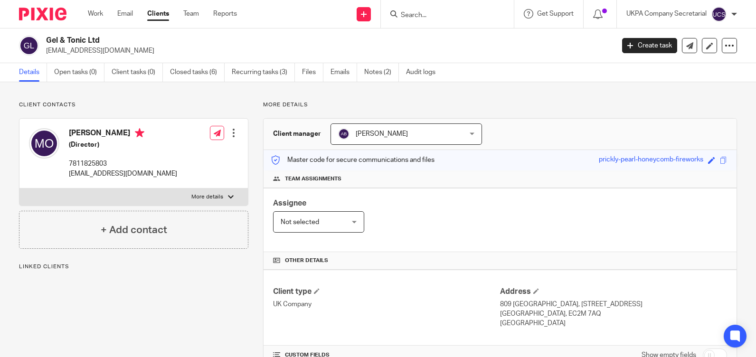 This screenshot has height=357, width=756. I want to click on a: Client tasks (0), so click(137, 72).